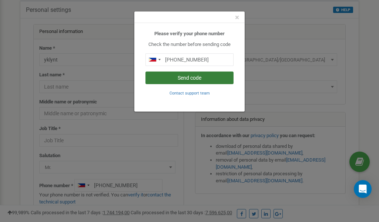  I want to click on div: Telephone country code, so click(154, 60).